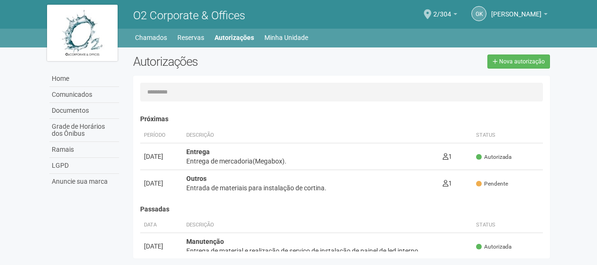 The width and height of the screenshot is (597, 265). What do you see at coordinates (191, 38) in the screenshot?
I see `a: Reservas` at bounding box center [191, 38].